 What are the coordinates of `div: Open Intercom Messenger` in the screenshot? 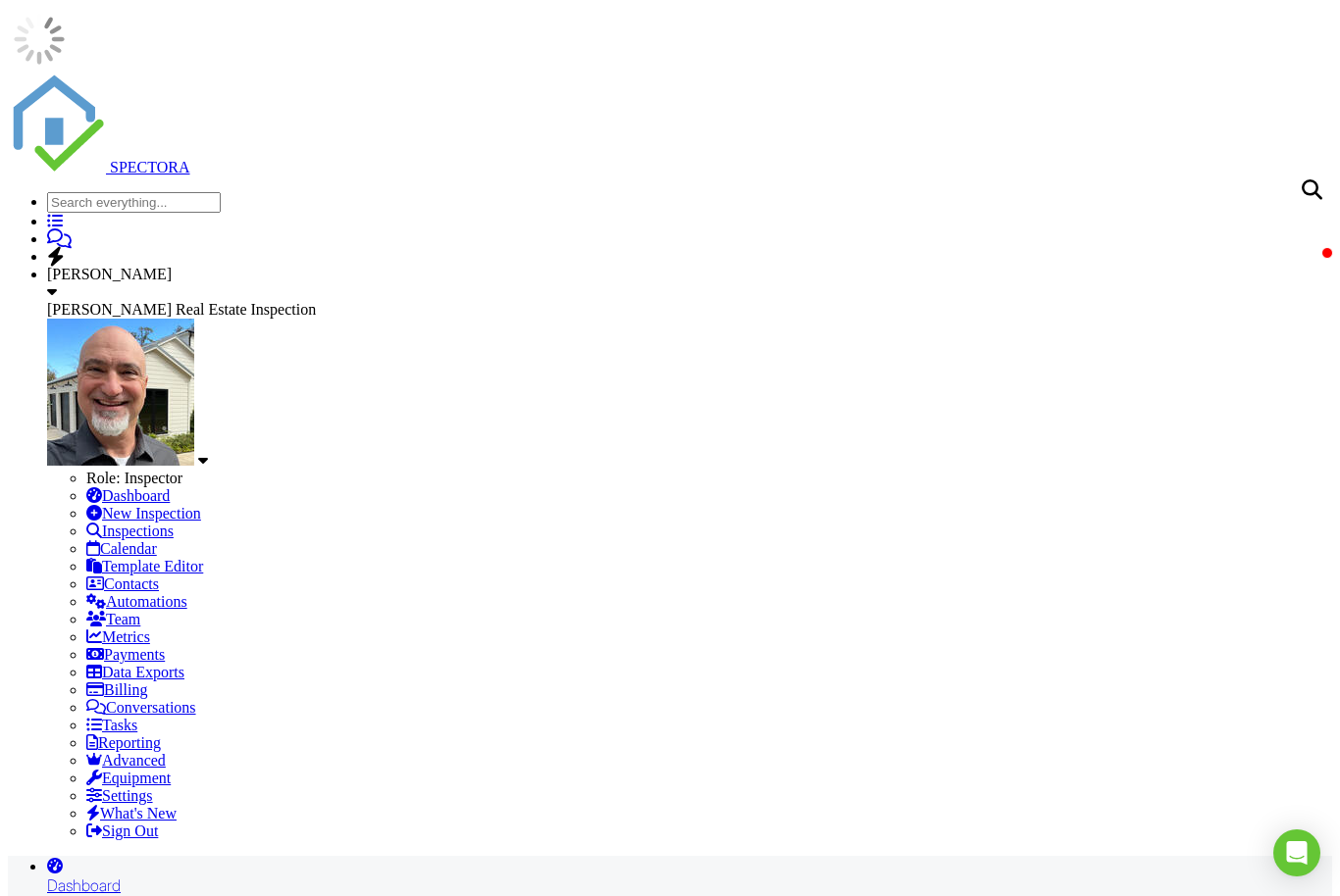 It's located at (1297, 853).